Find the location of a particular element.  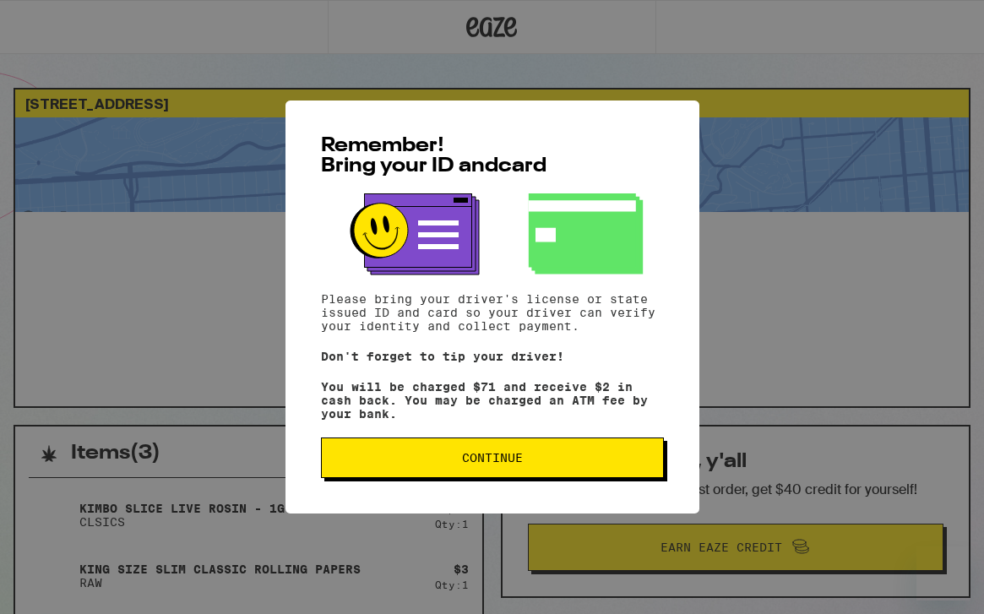

p: Please bring your driver's license or state issued ID and card so your driver can verify your ide... is located at coordinates (492, 312).